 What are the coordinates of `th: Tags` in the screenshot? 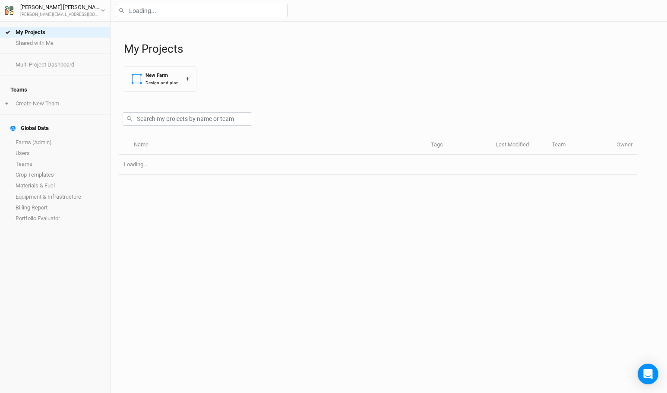 It's located at (459, 145).